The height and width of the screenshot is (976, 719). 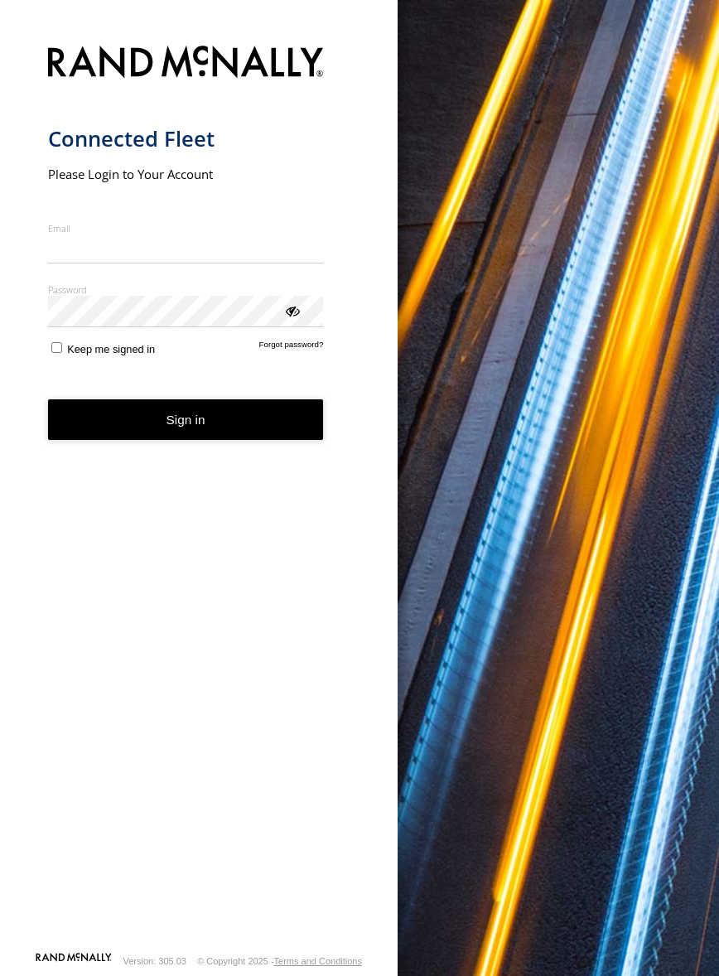 I want to click on div: ViewPassword, so click(x=292, y=310).